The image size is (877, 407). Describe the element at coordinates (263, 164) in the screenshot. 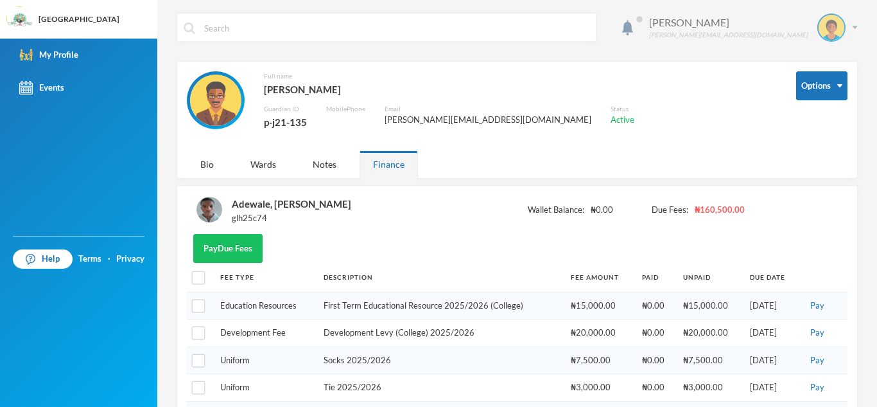

I see `div: Wards` at that location.